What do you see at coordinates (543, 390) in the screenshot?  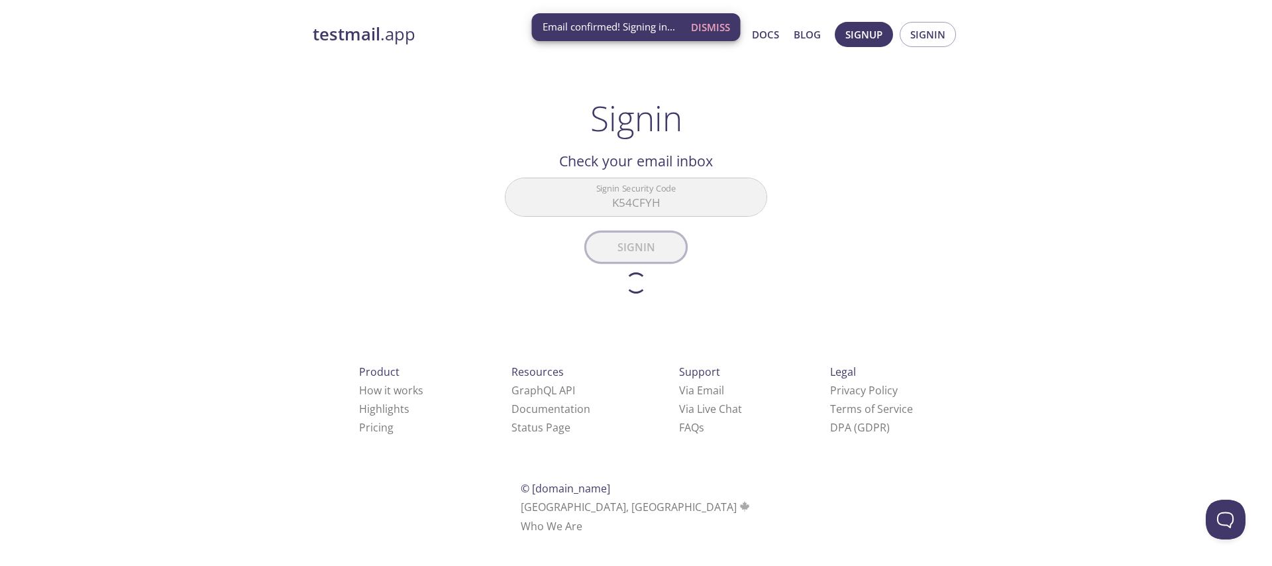 I see `a: GraphQL API` at bounding box center [543, 390].